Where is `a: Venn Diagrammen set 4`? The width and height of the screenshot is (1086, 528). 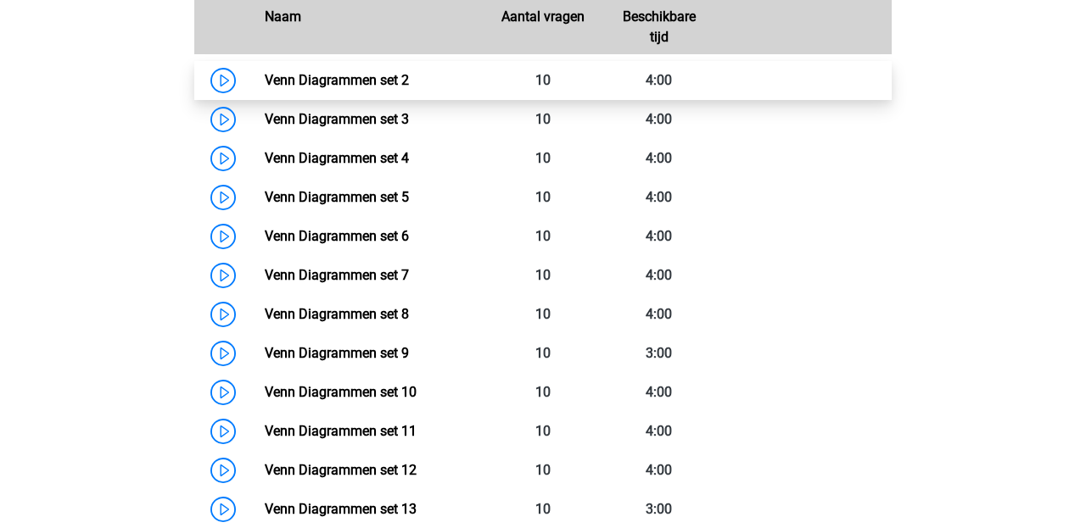 a: Venn Diagrammen set 4 is located at coordinates (337, 158).